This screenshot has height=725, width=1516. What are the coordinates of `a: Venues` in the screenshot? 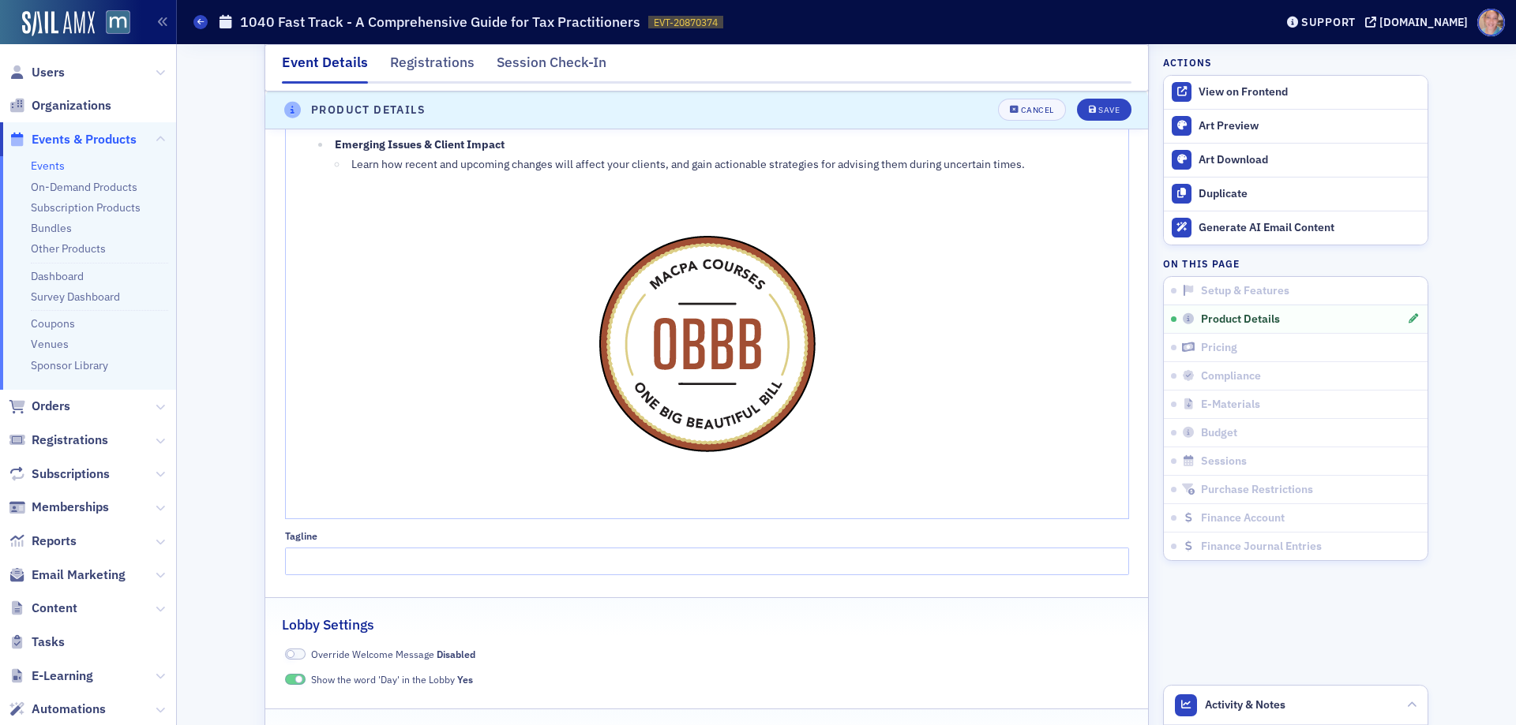 It's located at (50, 344).